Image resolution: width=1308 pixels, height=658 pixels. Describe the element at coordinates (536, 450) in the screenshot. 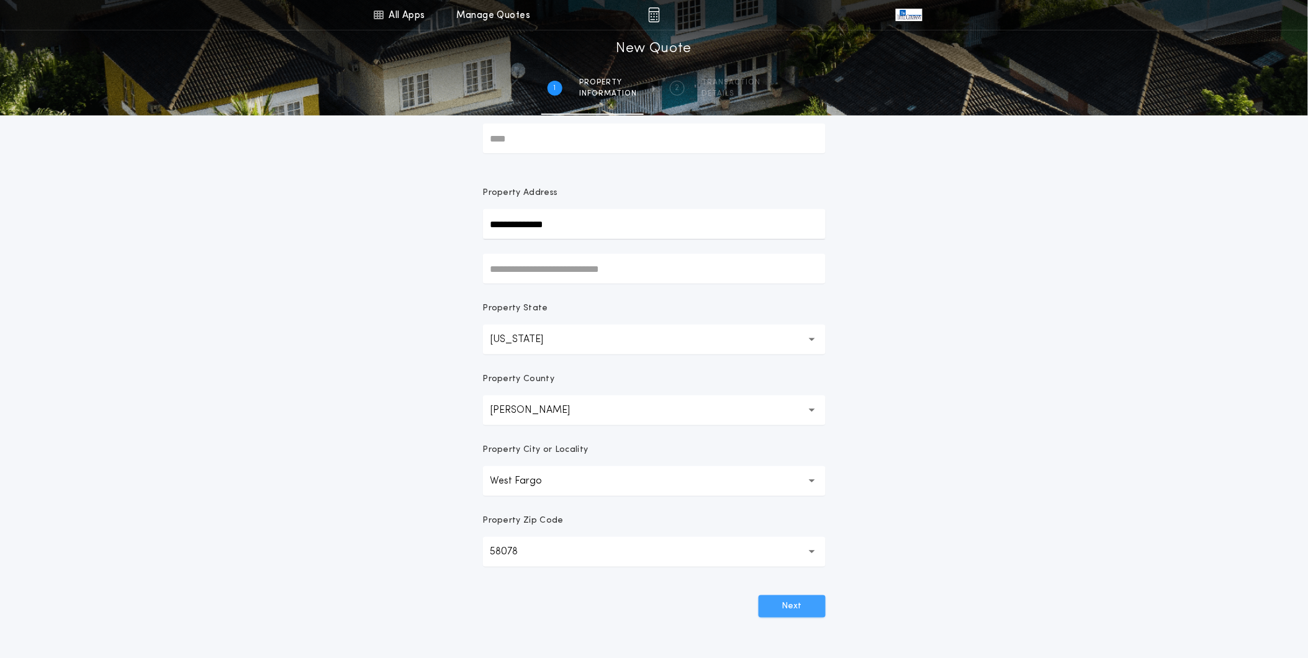

I see `p: Property City or Locality` at that location.